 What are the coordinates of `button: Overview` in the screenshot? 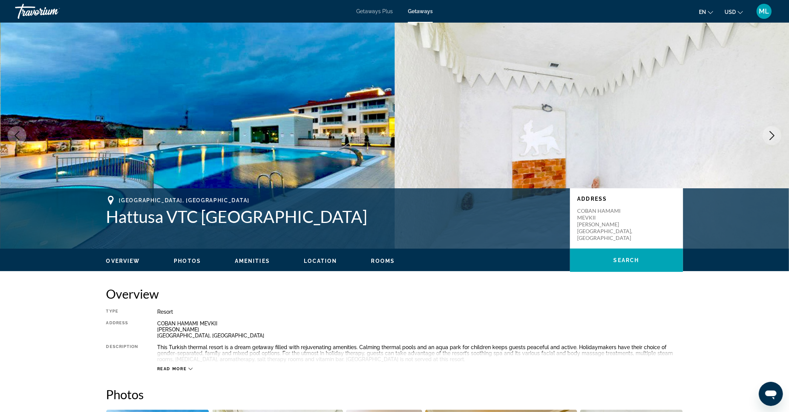 It's located at (123, 261).